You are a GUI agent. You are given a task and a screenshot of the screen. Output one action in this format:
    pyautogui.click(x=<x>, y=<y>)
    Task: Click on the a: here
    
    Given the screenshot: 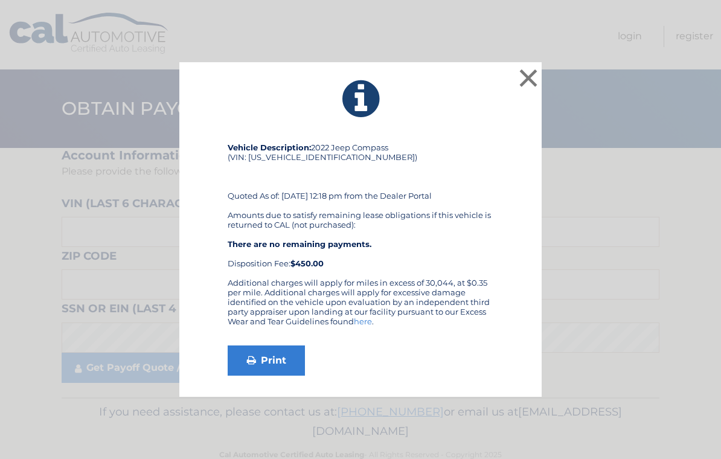 What is the action you would take?
    pyautogui.click(x=363, y=321)
    